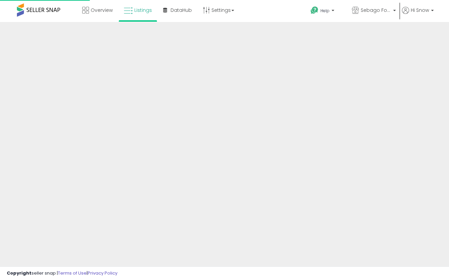  What do you see at coordinates (62, 273) in the screenshot?
I see `div: seller snap | |` at bounding box center [62, 273].